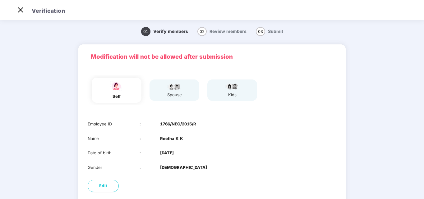  I want to click on button: Edit, so click(103, 186).